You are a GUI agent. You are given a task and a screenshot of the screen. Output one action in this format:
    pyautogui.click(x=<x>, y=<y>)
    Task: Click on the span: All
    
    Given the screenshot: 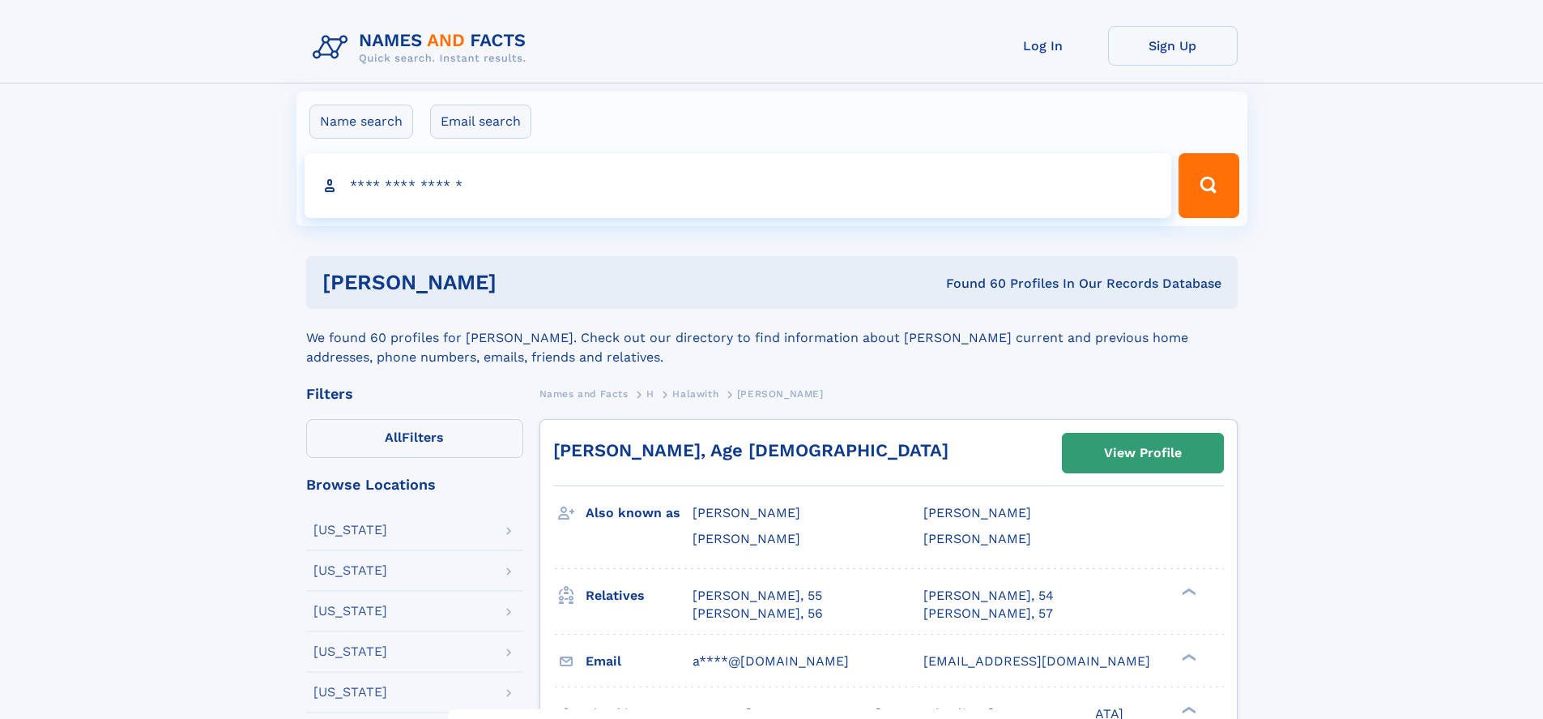 What is the action you would take?
    pyautogui.click(x=393, y=437)
    